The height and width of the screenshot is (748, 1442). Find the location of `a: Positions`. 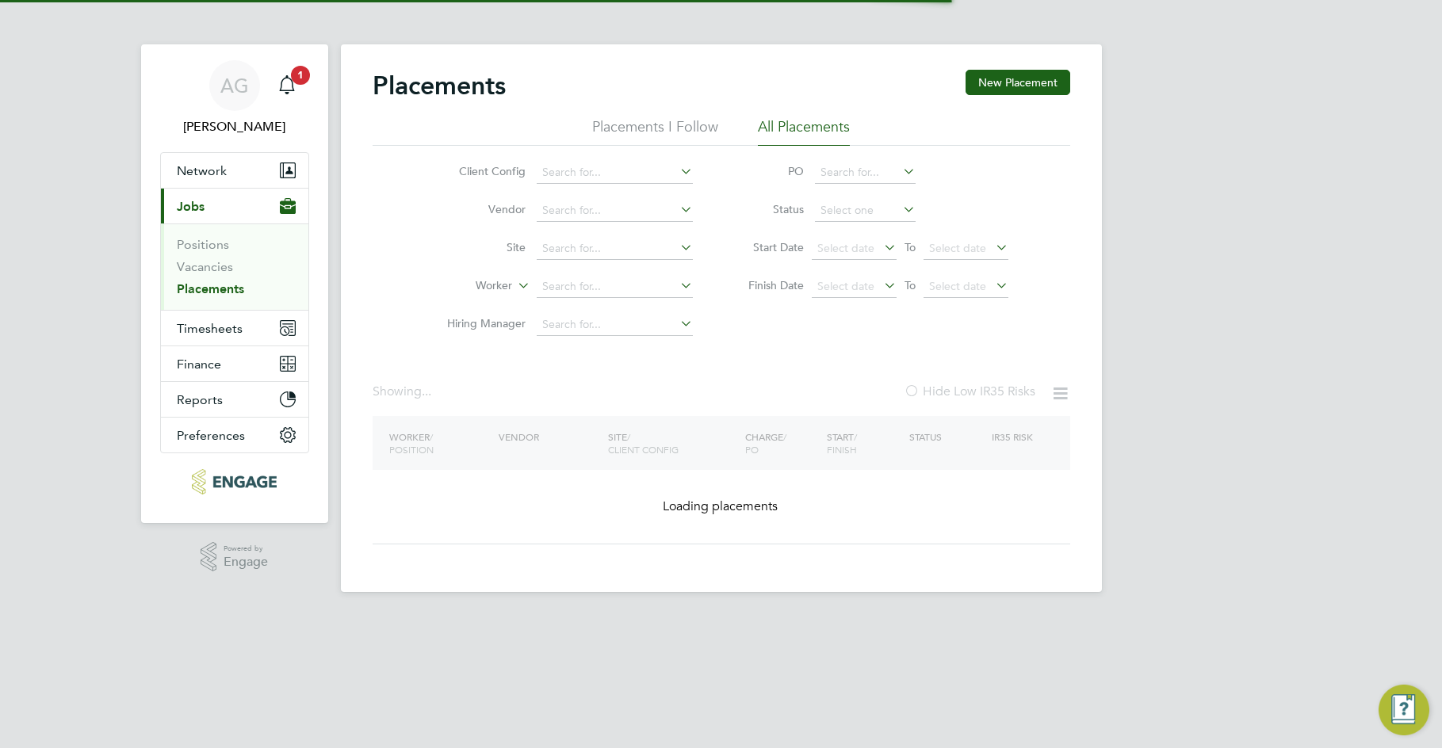

a: Positions is located at coordinates (203, 244).